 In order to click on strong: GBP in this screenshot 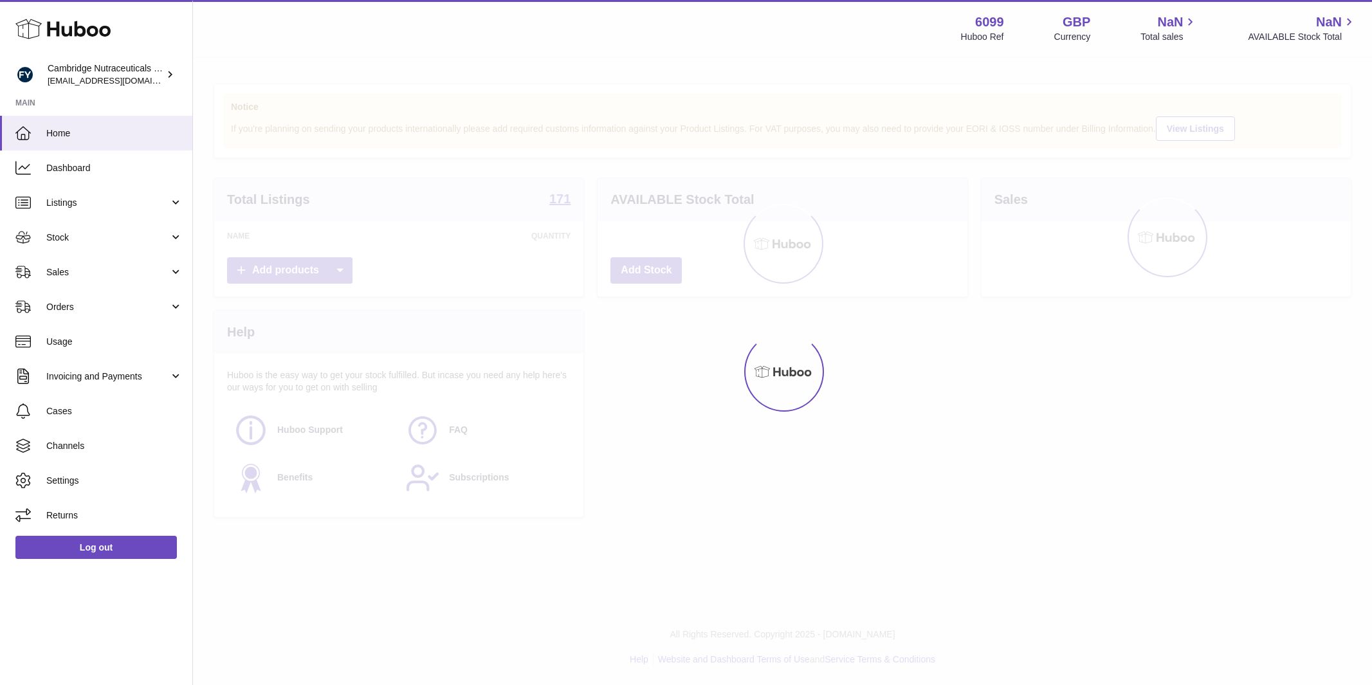, I will do `click(1076, 22)`.